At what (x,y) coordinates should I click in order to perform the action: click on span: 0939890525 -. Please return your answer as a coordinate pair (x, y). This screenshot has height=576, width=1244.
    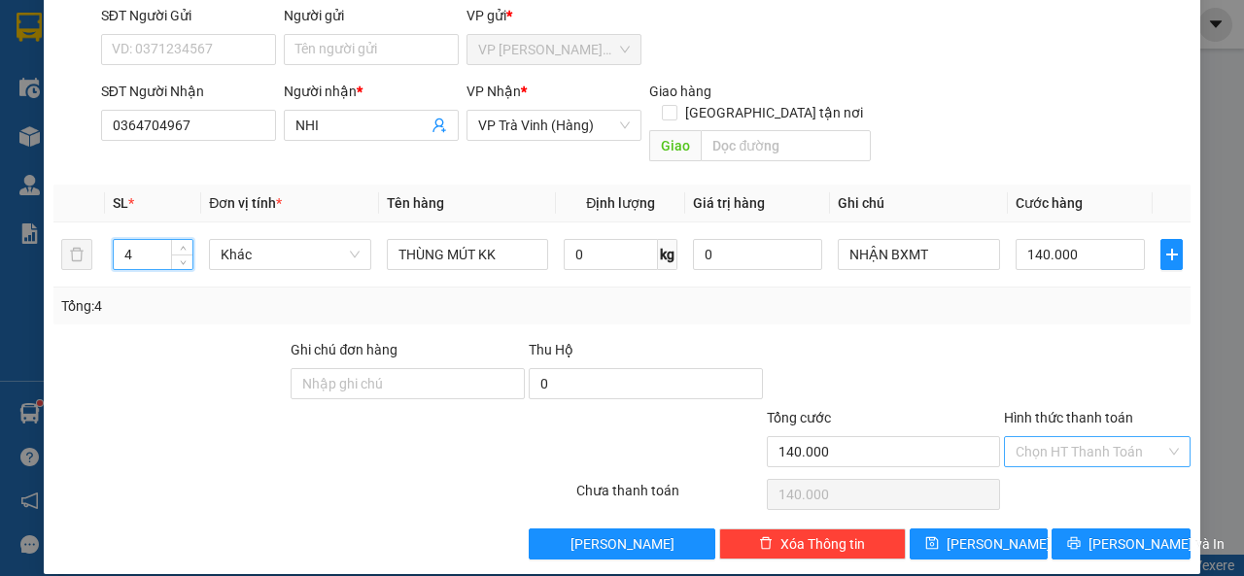
    Looking at the image, I should click on (79, 114).